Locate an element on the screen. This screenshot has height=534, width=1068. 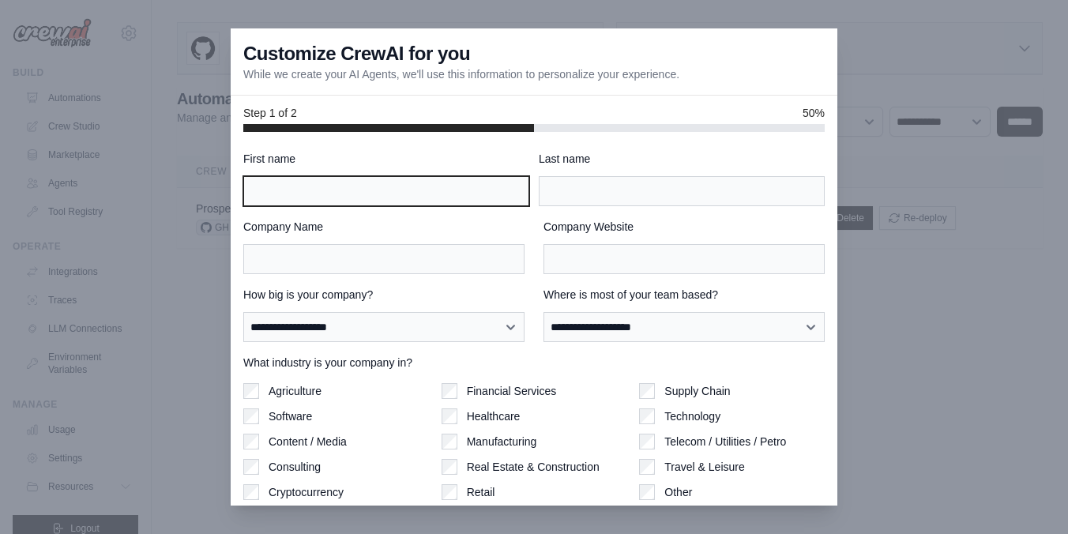
label: Agriculture is located at coordinates (295, 391).